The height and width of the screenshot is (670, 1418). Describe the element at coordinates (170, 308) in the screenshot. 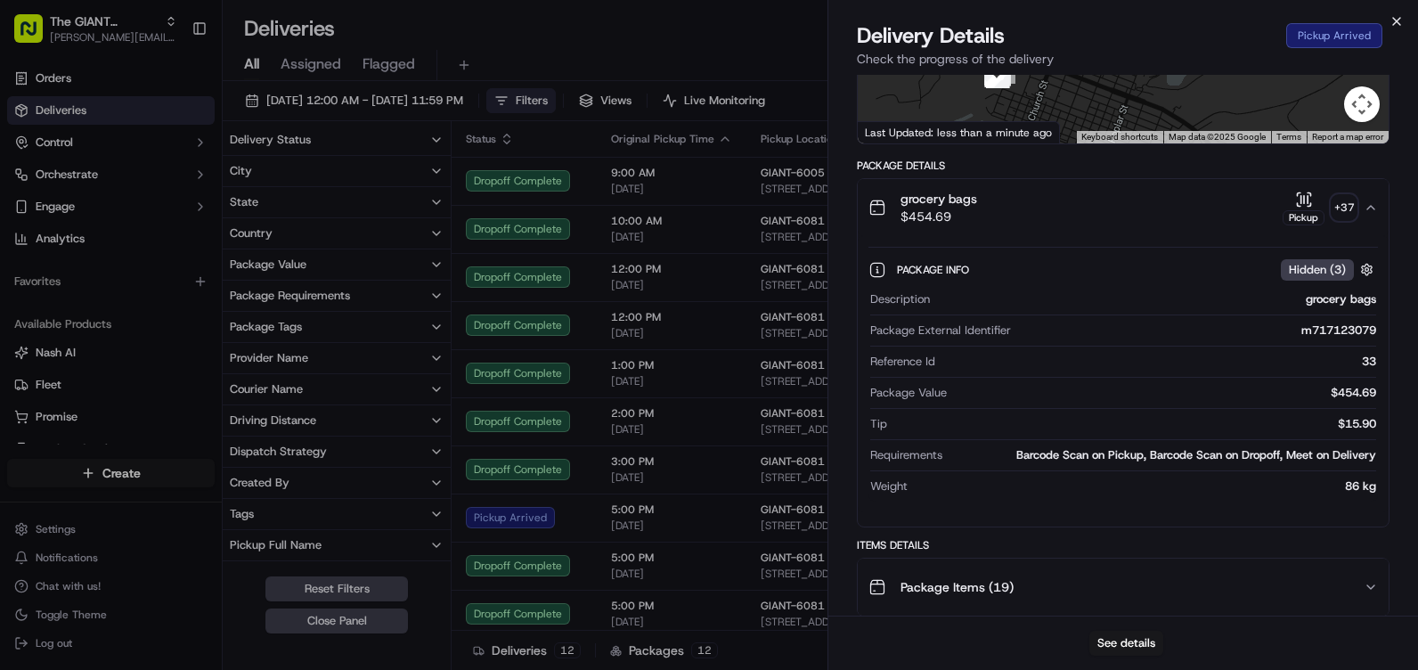

I see `a: Powered byPylon` at that location.